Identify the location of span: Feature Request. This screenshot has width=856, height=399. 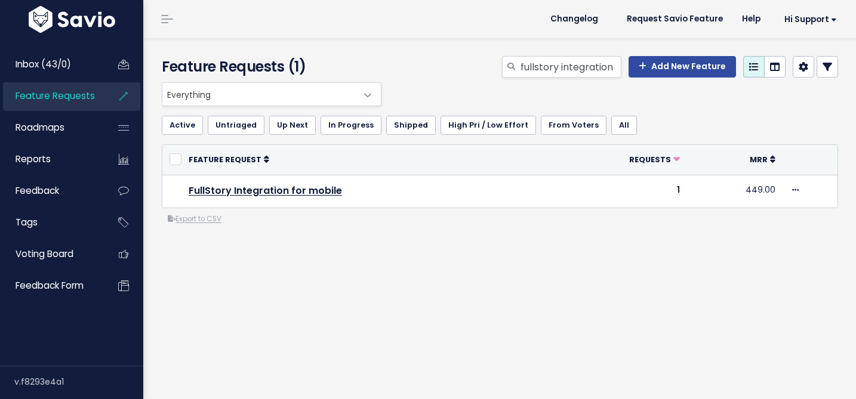
(225, 159).